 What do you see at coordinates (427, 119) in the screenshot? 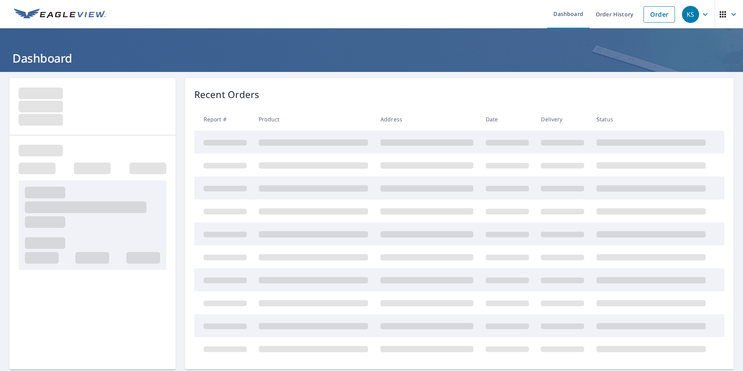
I see `th: Address` at bounding box center [427, 119].